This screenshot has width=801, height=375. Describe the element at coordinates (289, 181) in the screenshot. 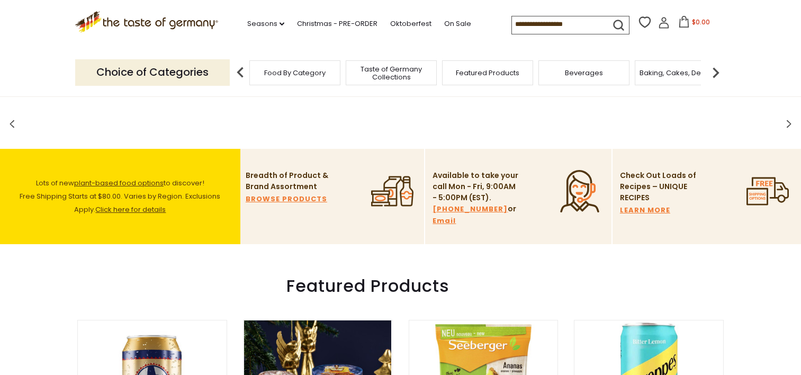

I see `p: Breadth of Product & Brand Assortment` at that location.